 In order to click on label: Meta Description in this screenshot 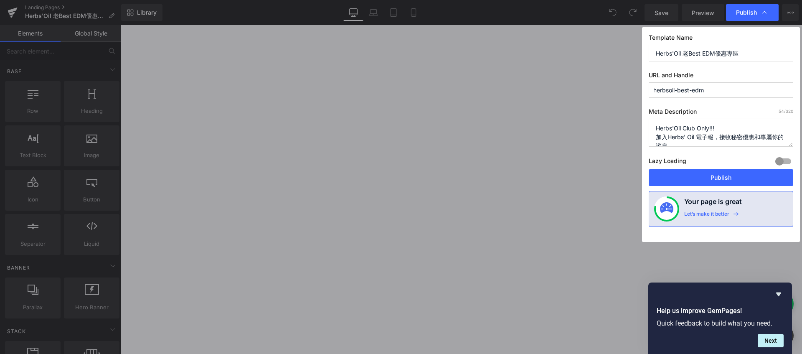, I will do `click(721, 113)`.